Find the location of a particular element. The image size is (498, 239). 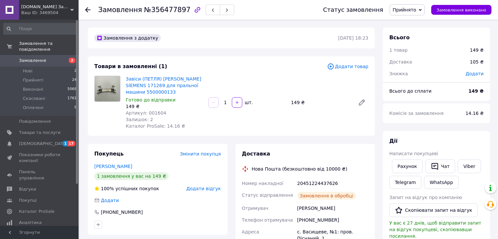

span: Прийняті is located at coordinates (33, 80).